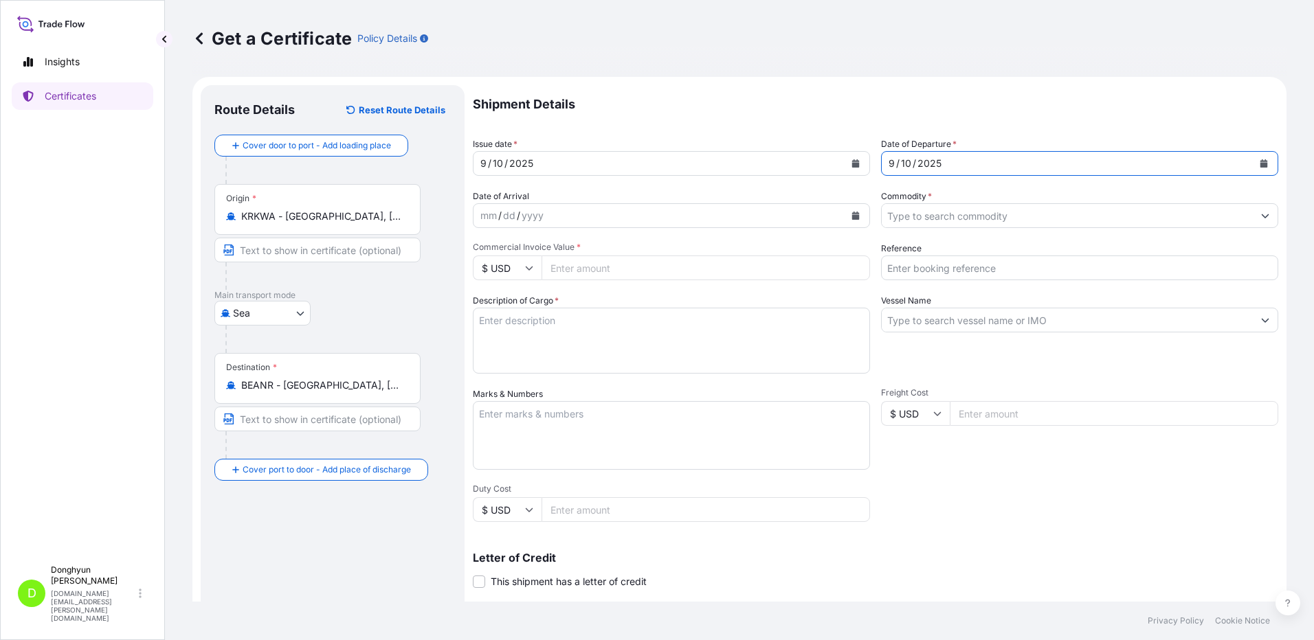 The width and height of the screenshot is (1314, 640). What do you see at coordinates (241, 199) in the screenshot?
I see `div: Origin` at bounding box center [241, 199].